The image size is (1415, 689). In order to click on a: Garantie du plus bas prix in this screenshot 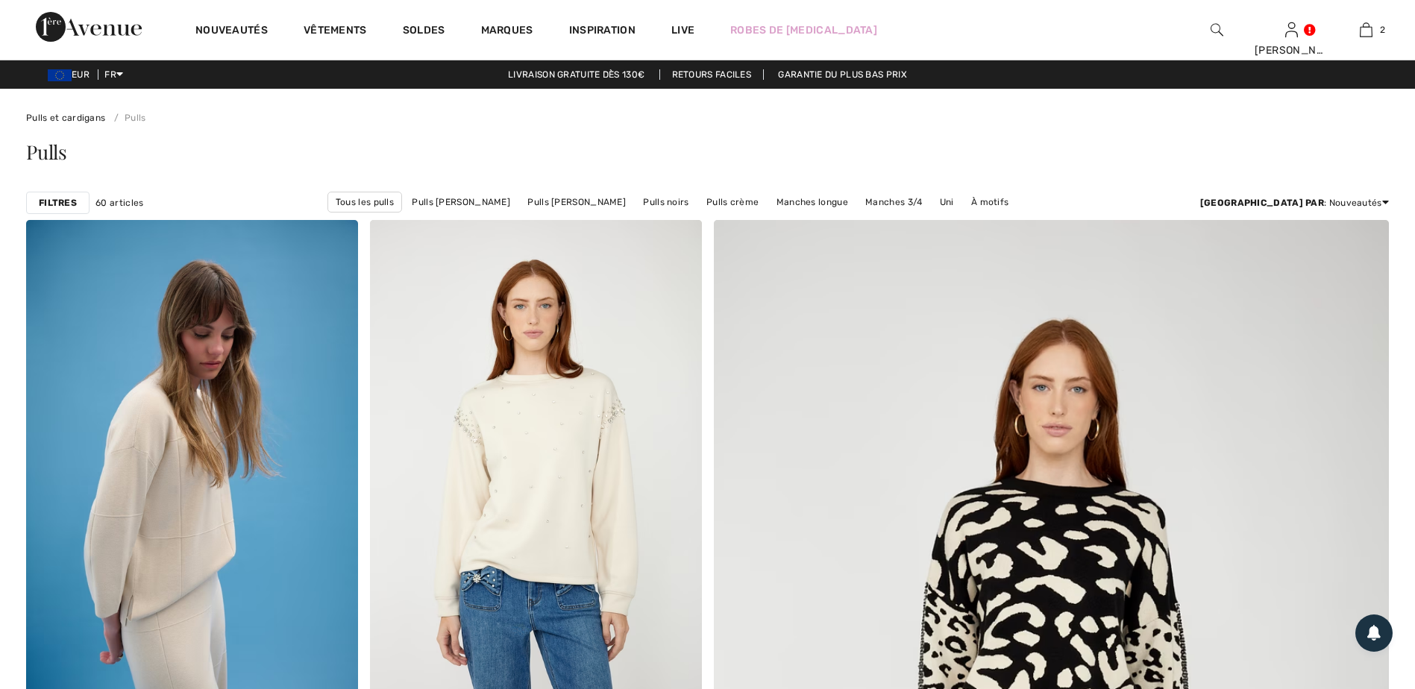, I will do `click(842, 75)`.